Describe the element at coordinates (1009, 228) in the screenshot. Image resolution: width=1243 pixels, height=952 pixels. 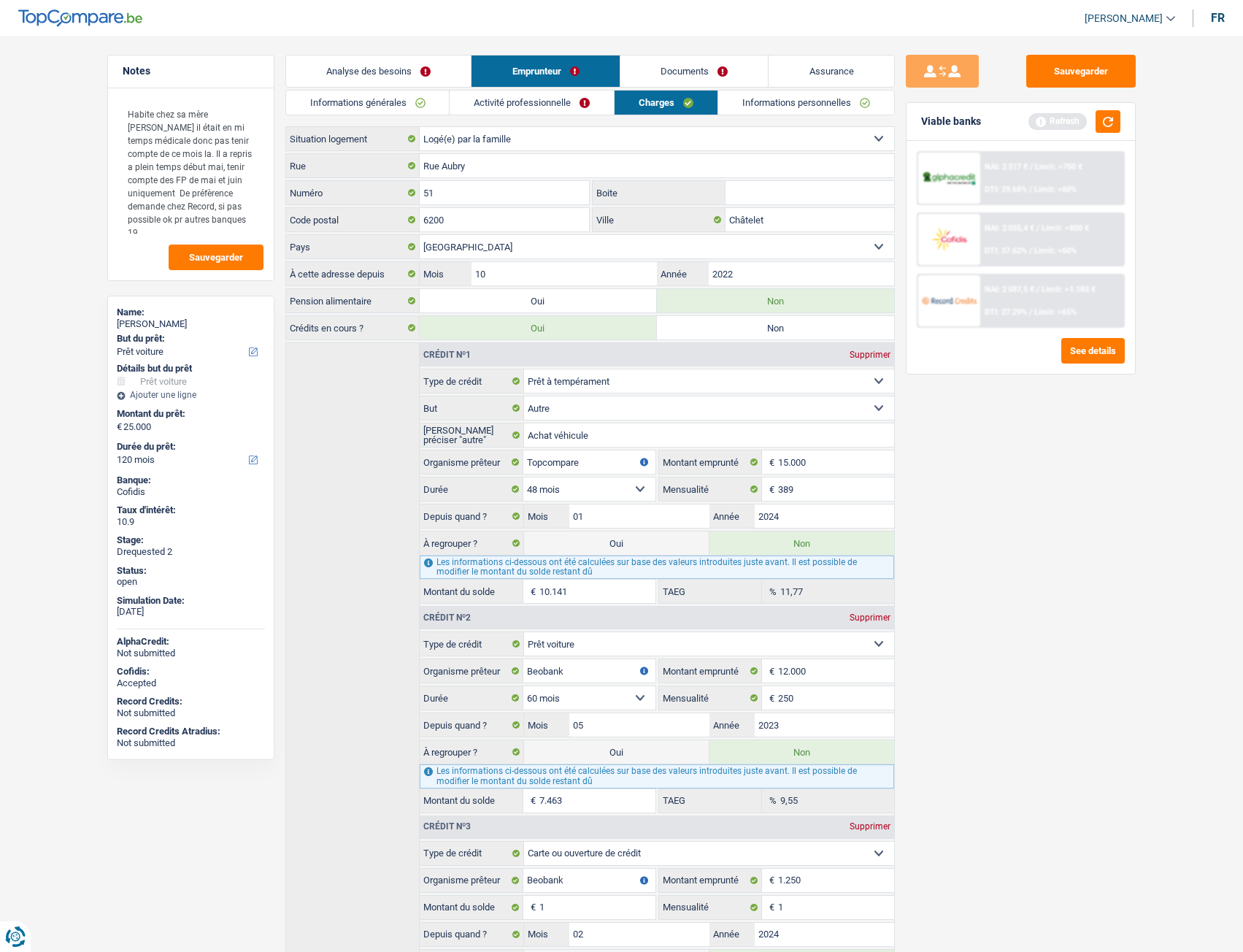
I see `span: NAI: 2 055,4 €` at that location.